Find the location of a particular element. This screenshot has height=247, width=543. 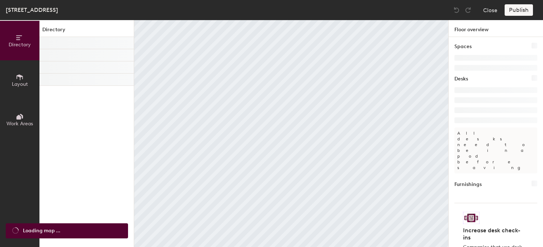

h1: Directory is located at coordinates (86, 31).